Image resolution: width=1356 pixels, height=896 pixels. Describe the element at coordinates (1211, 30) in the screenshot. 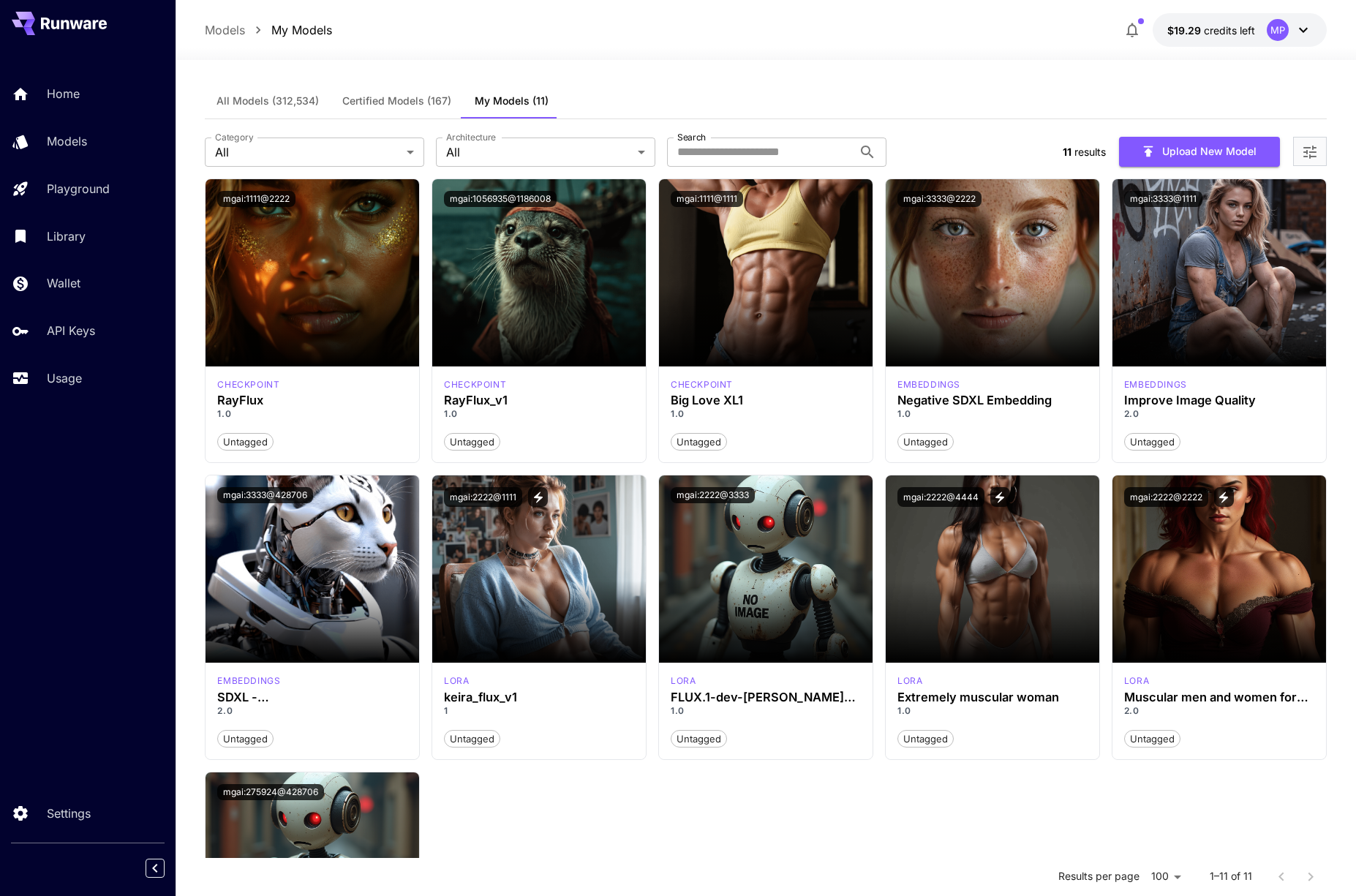

I see `div: $19.28726` at that location.